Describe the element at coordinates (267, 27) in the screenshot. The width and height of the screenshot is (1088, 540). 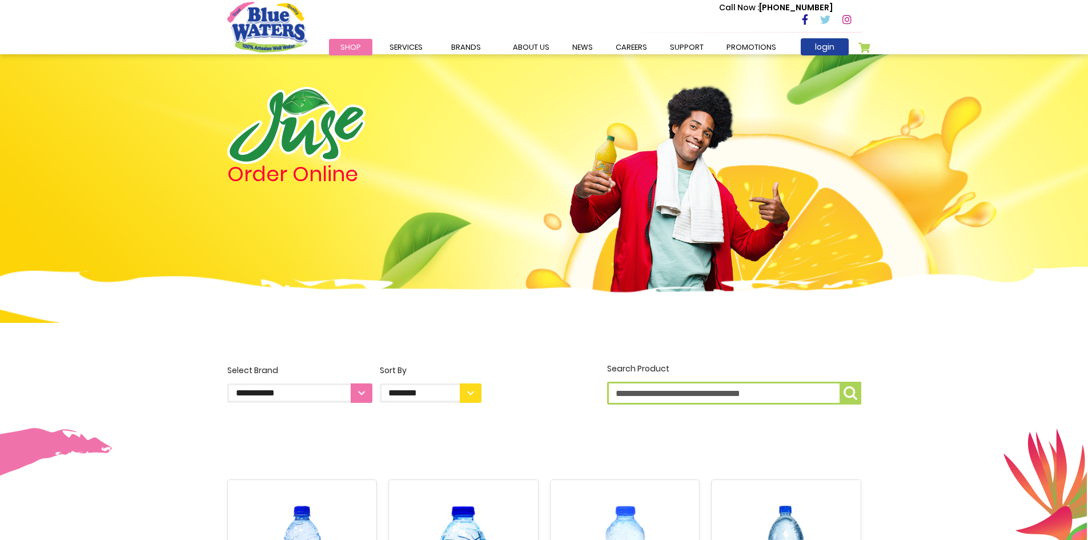
I see `a: store logo` at that location.